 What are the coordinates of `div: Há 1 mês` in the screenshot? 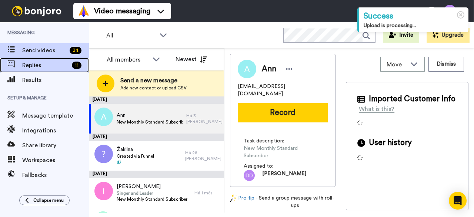 It's located at (207, 193).